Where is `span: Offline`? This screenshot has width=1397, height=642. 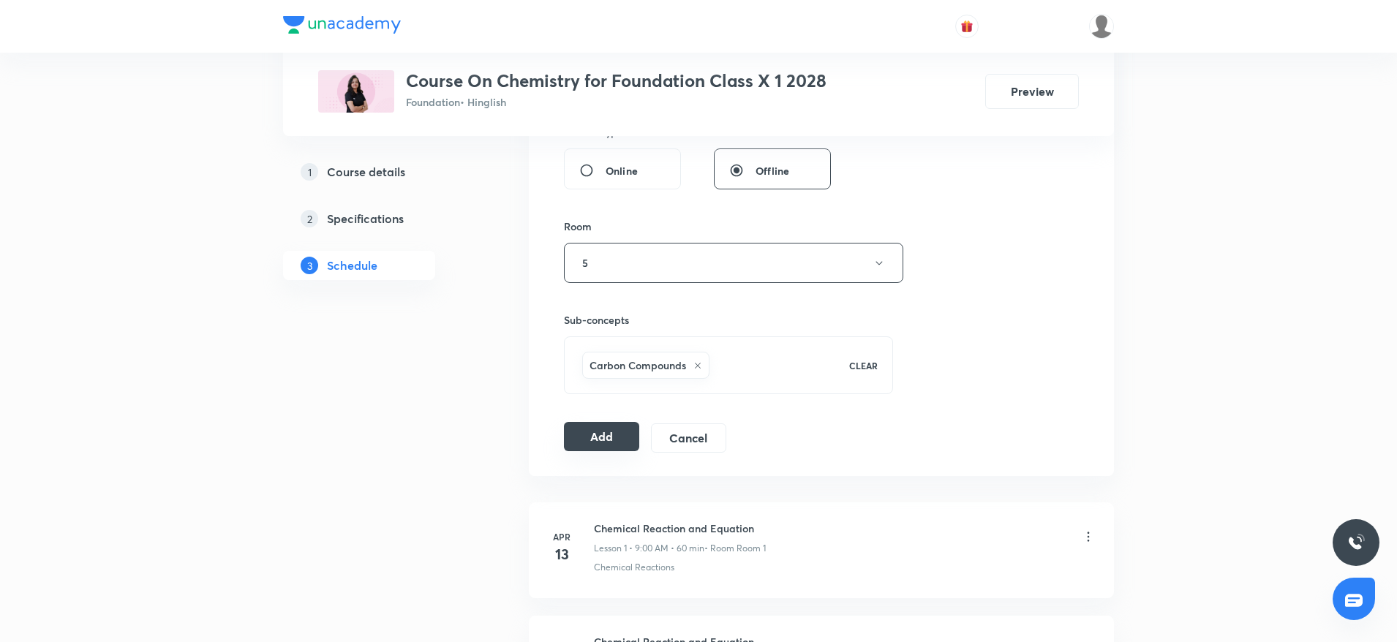 span: Offline is located at coordinates (772, 170).